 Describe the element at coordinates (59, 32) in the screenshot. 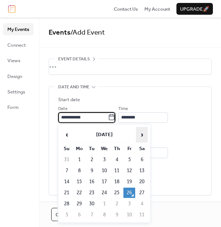

I see `a: Events` at that location.